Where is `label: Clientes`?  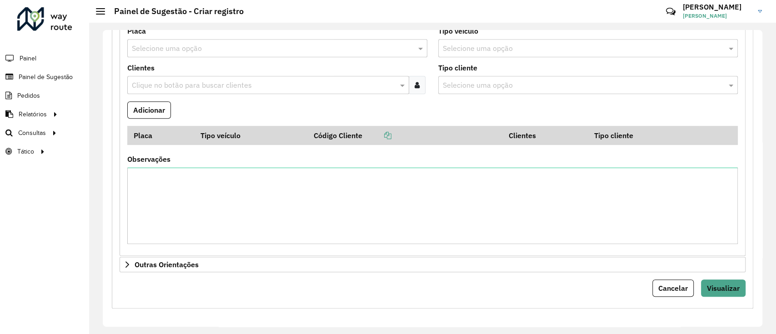 label: Clientes is located at coordinates (141, 68).